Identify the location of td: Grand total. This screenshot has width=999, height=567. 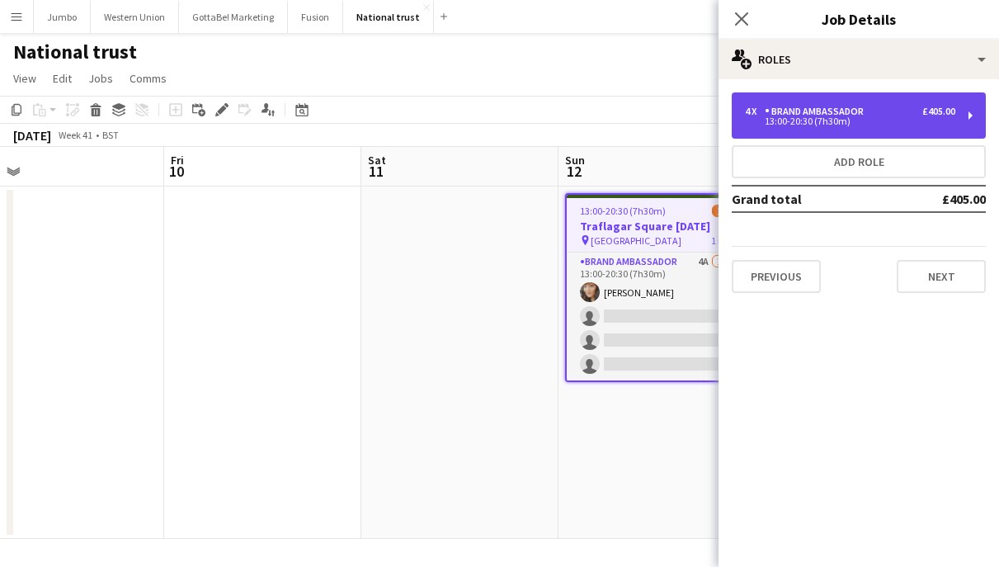
(809, 199).